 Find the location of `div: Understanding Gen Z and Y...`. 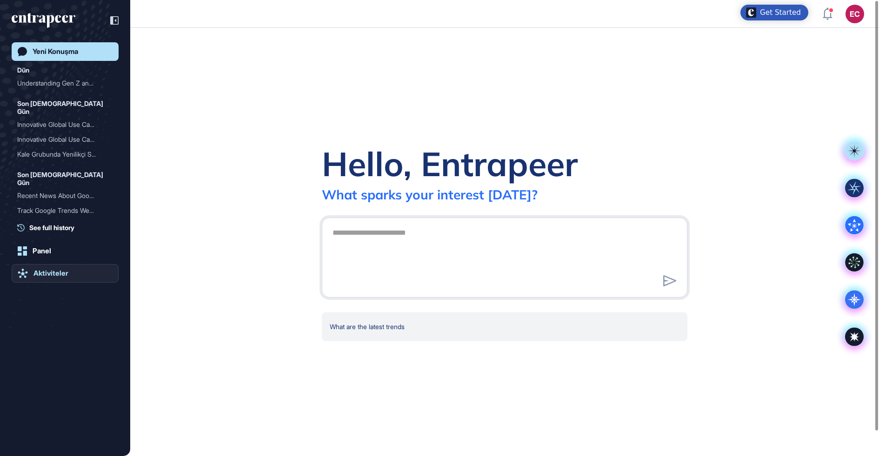

div: Understanding Gen Z and Y... is located at coordinates (61, 83).